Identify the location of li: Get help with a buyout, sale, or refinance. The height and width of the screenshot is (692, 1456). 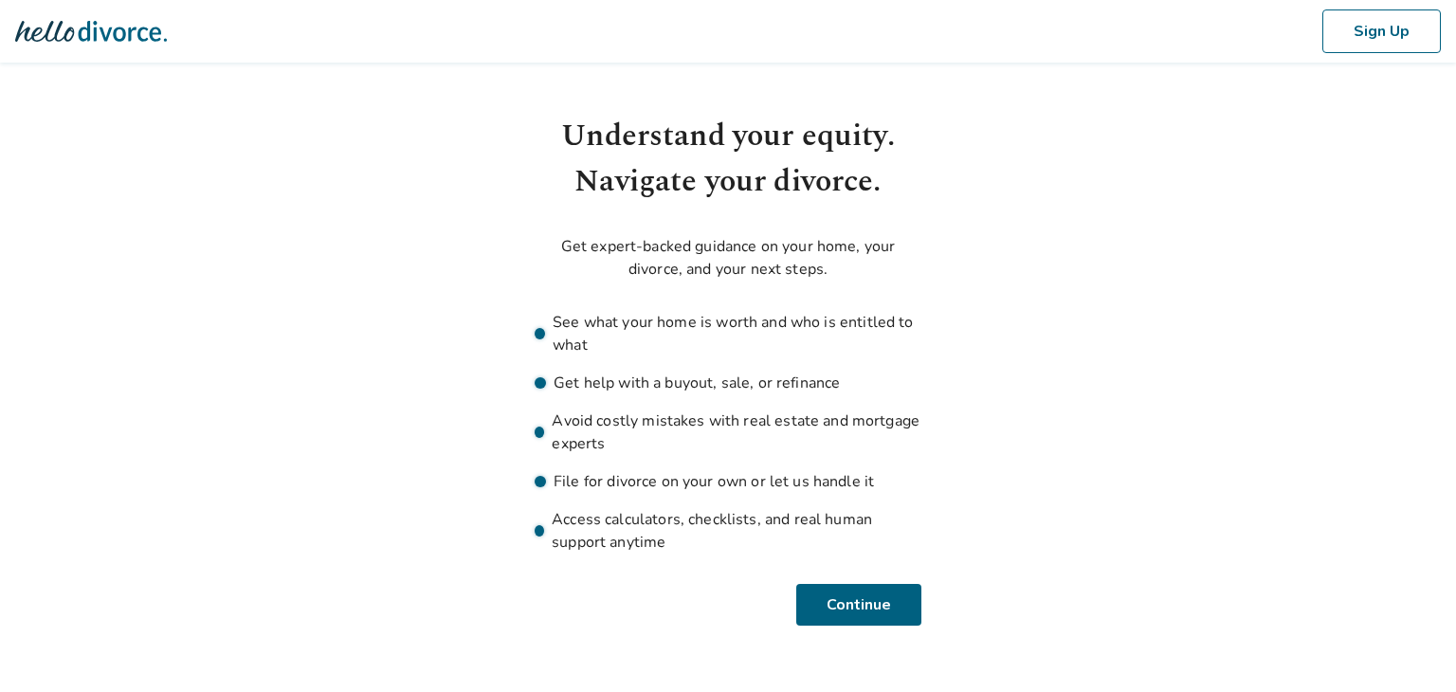
(728, 383).